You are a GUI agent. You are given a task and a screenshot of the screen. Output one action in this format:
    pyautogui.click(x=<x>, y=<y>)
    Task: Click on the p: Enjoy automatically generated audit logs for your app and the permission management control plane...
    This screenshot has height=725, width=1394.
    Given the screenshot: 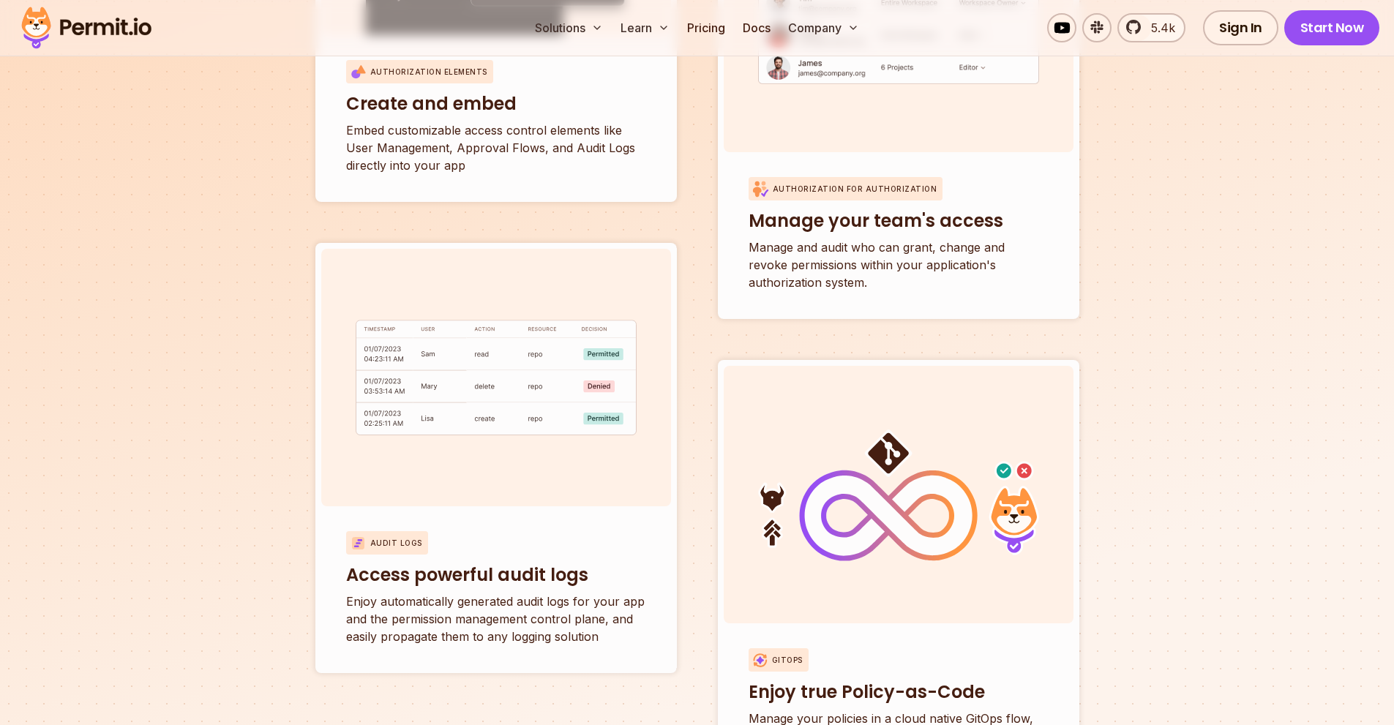 What is the action you would take?
    pyautogui.click(x=496, y=619)
    